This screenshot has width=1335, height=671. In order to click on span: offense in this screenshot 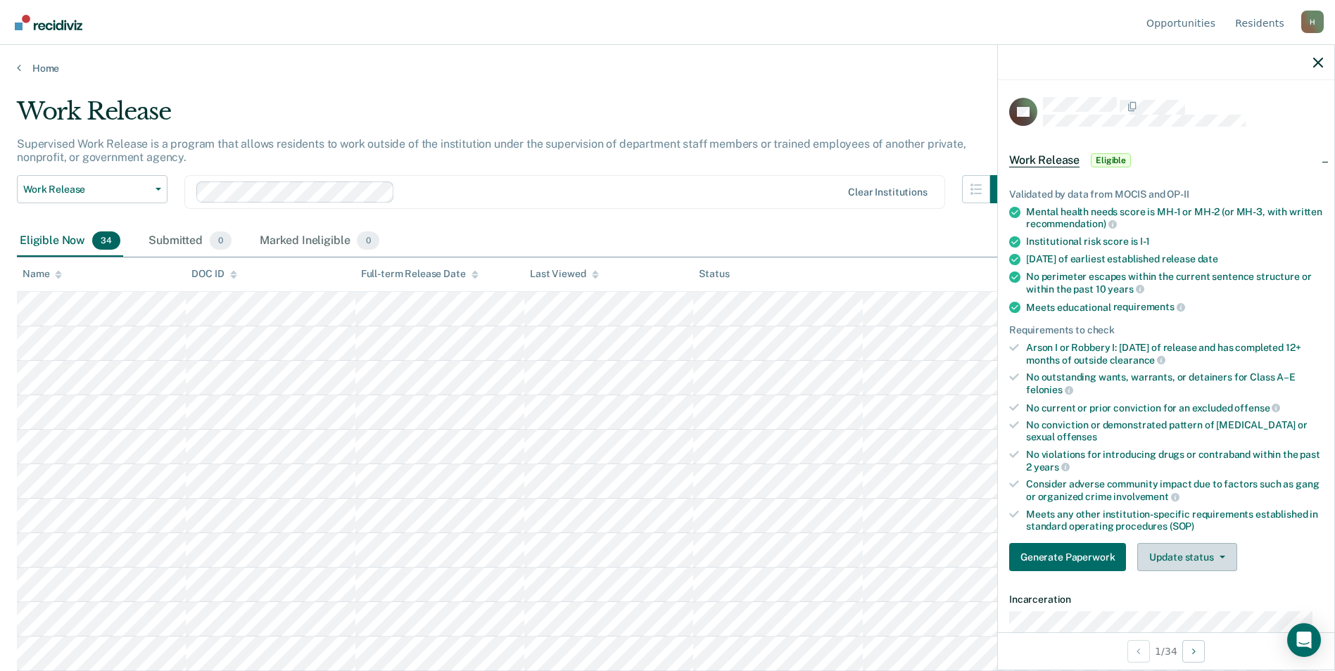, I will do `click(1257, 408)`.